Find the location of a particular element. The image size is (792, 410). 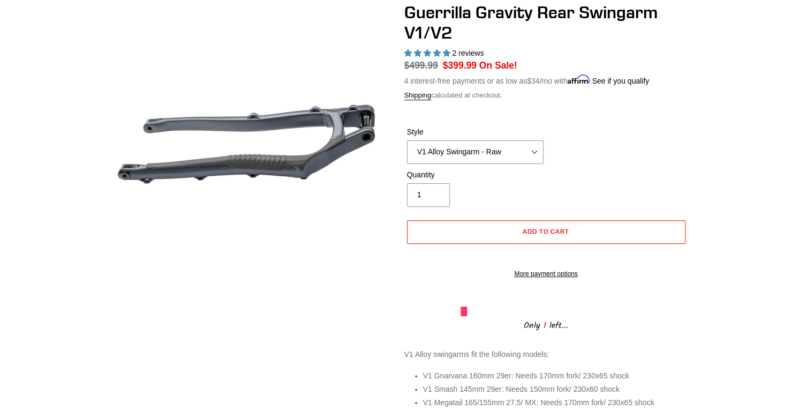

span: 5.00 stars is located at coordinates (428, 53).